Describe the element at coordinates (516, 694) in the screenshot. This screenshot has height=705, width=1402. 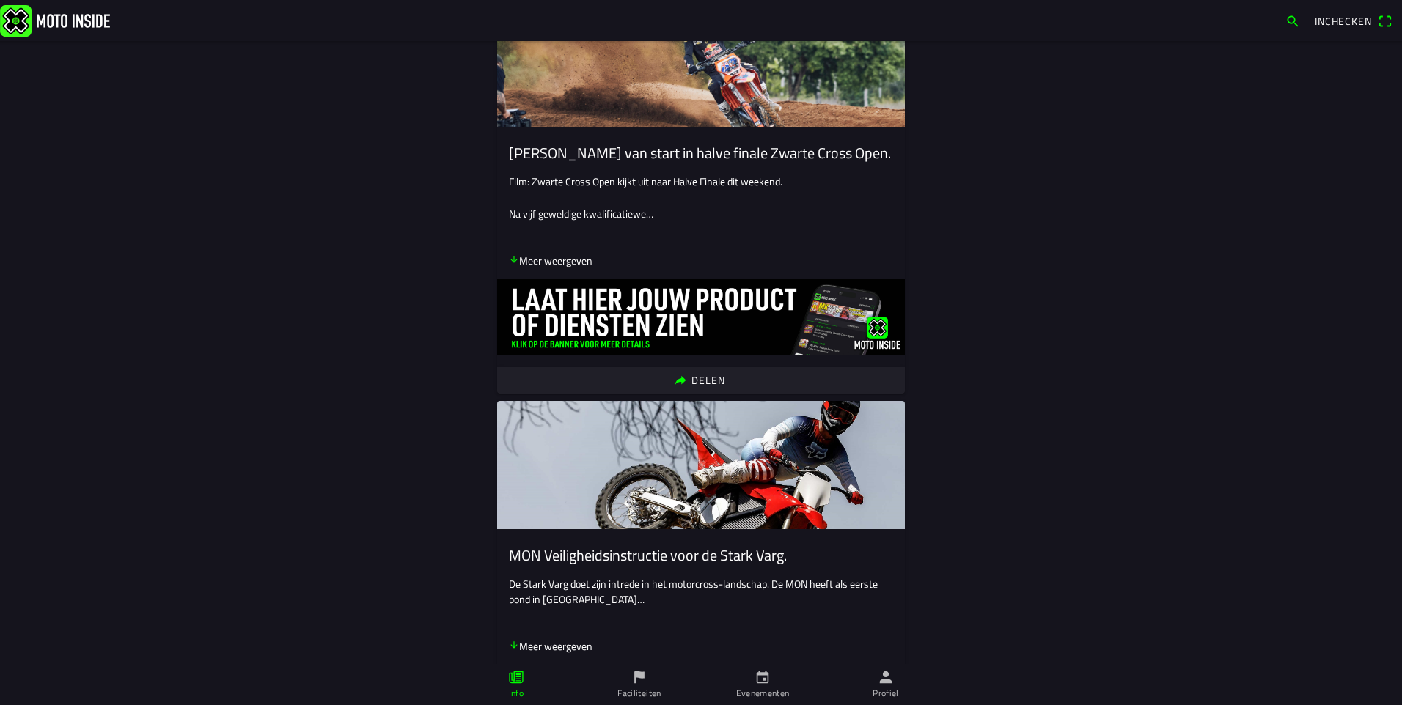
I see `ion-label: Info` at that location.